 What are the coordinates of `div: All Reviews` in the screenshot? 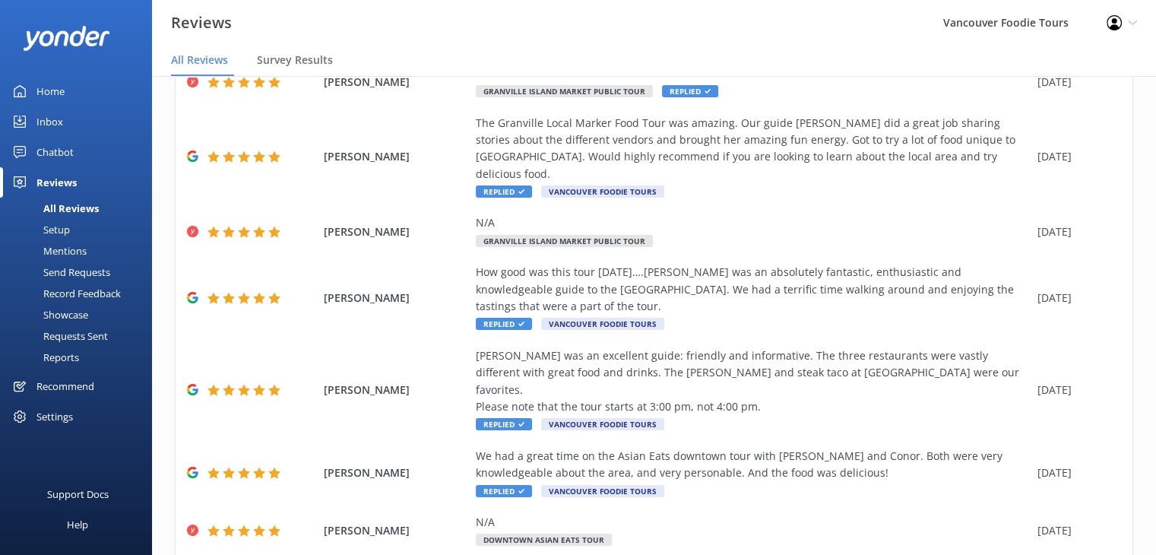 It's located at (54, 208).